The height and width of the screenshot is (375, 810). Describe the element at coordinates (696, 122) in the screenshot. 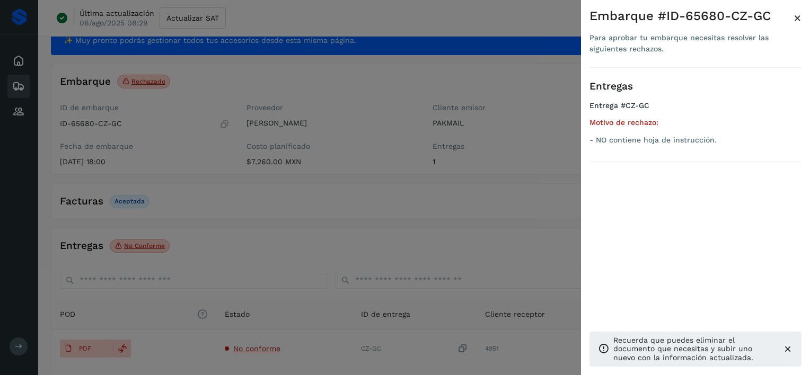

I see `h5: Motivo de rechazo:` at that location.